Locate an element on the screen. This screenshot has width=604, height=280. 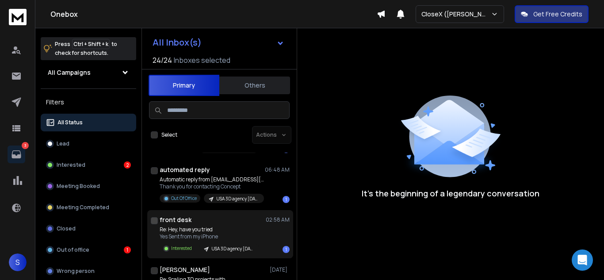
p: Yes Sent from my iPhone is located at coordinates (209, 236).